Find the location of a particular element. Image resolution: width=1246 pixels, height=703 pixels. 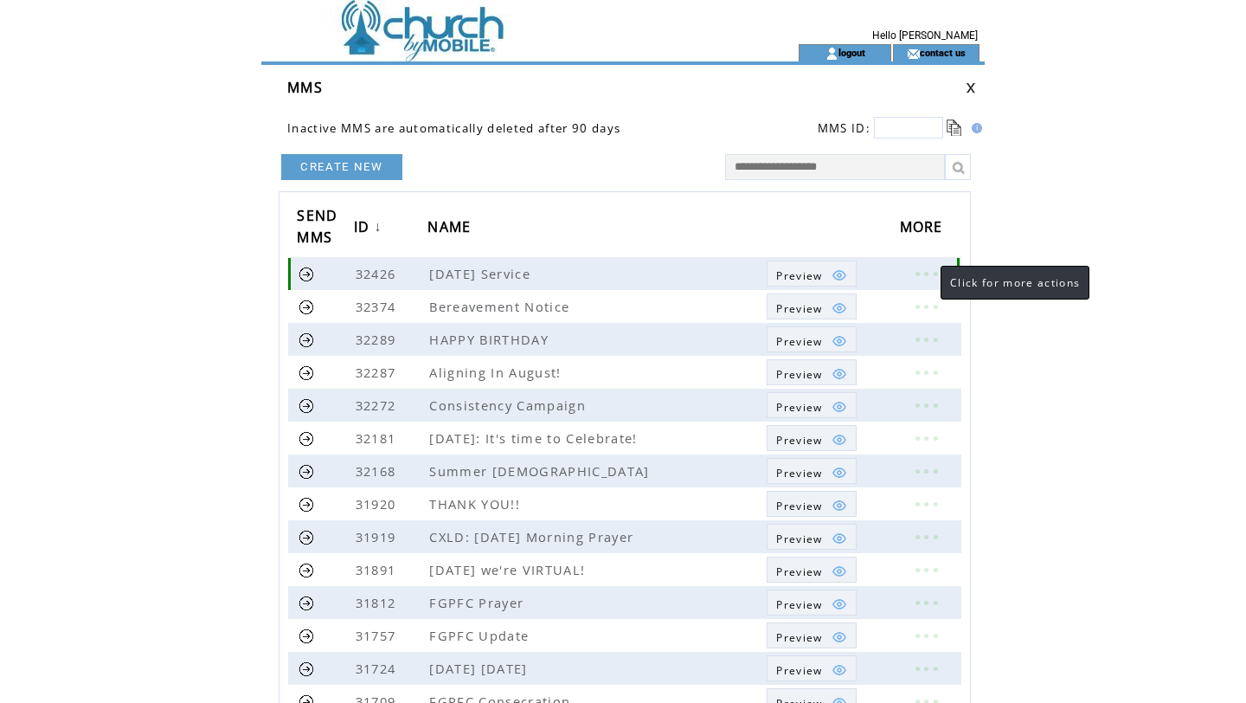

span: 31812 is located at coordinates (378, 602).